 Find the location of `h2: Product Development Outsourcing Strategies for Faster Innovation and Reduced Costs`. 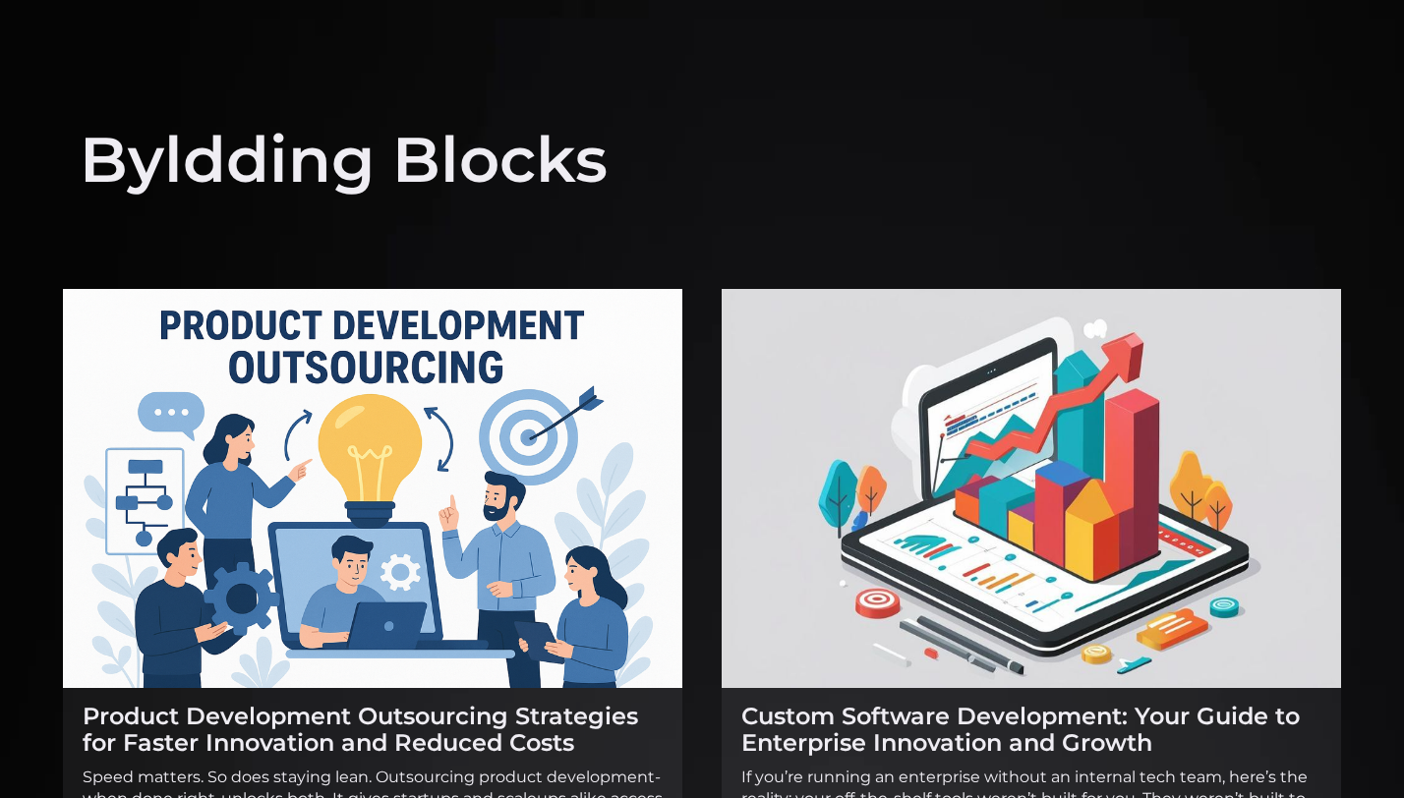

h2: Product Development Outsourcing Strategies for Faster Innovation and Reduced Costs is located at coordinates (373, 730).